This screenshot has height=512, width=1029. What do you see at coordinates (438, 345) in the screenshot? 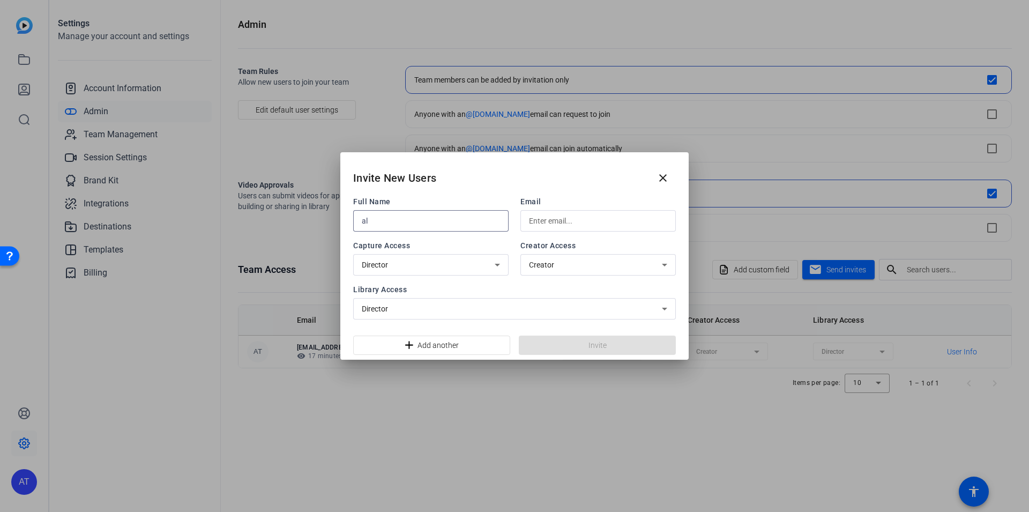
I see `span: Add another` at bounding box center [438, 345].